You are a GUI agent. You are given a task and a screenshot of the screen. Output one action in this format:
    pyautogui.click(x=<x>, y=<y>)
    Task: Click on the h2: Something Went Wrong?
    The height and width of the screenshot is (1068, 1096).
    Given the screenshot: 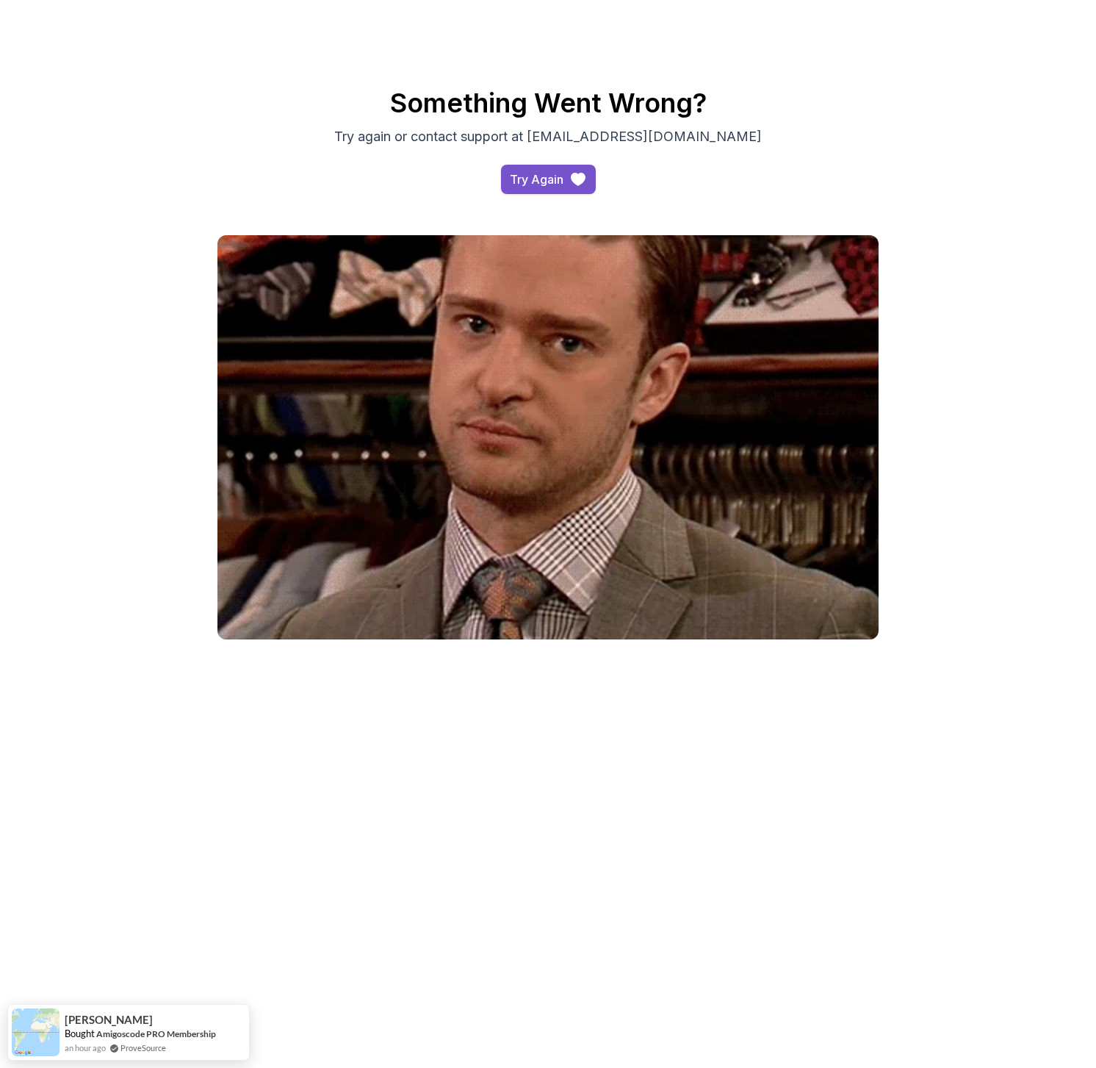 What is the action you would take?
    pyautogui.click(x=548, y=103)
    